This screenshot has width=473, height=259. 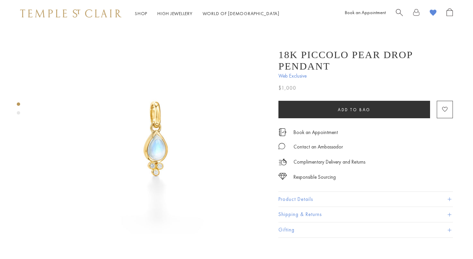 I want to click on a: Open Shopping Bag, so click(x=450, y=13).